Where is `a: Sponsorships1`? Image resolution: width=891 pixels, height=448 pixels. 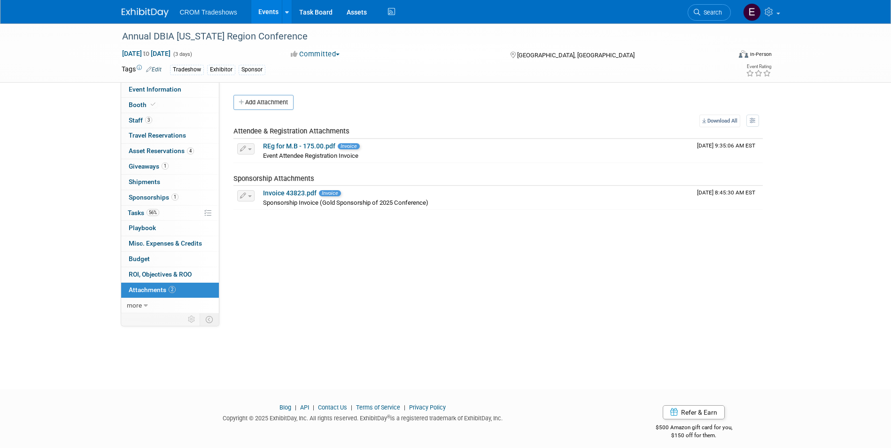 a: Sponsorships1 is located at coordinates (170, 198).